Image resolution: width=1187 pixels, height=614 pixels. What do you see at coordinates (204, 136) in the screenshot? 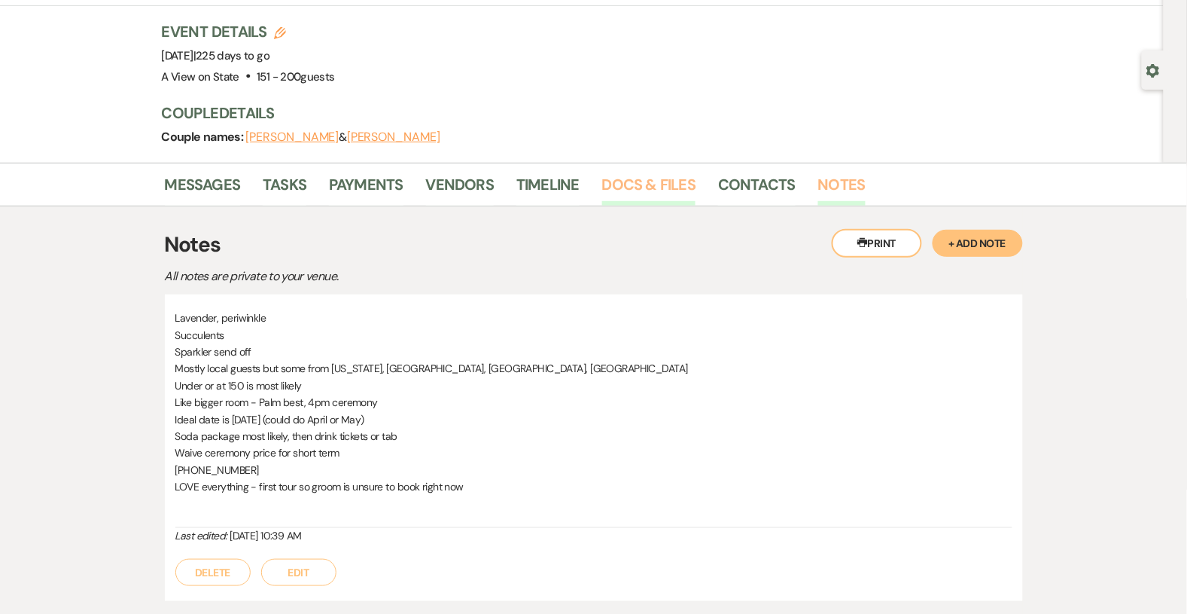
I see `span: Couple names:` at bounding box center [204, 136].